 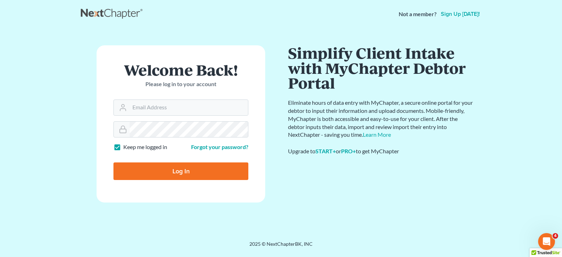 What do you see at coordinates (381, 68) in the screenshot?
I see `h1: Simplify Client Intake with MyChapter Debtor Portal` at bounding box center [381, 68].